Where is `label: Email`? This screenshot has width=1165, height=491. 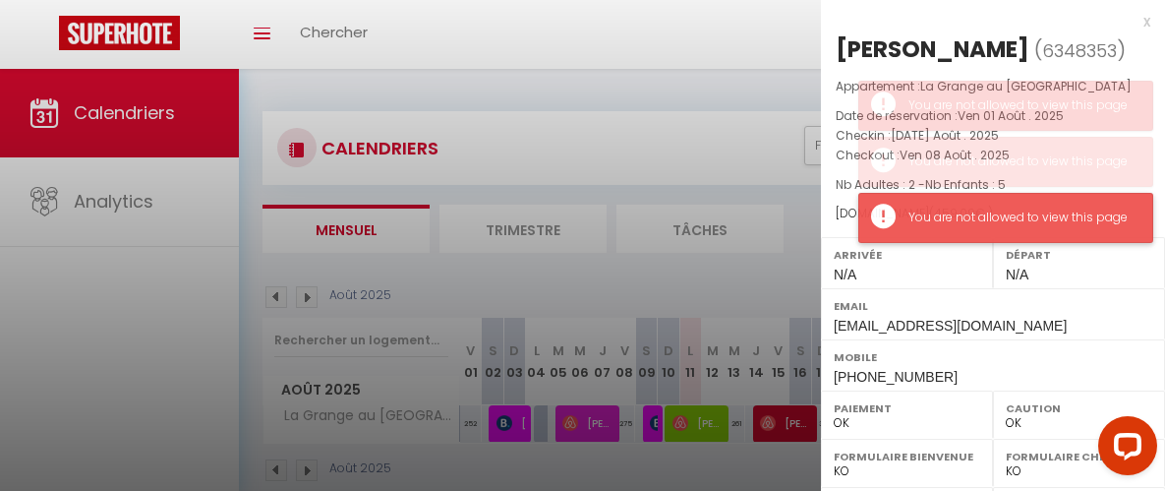
label: Email is located at coordinates (993, 306).